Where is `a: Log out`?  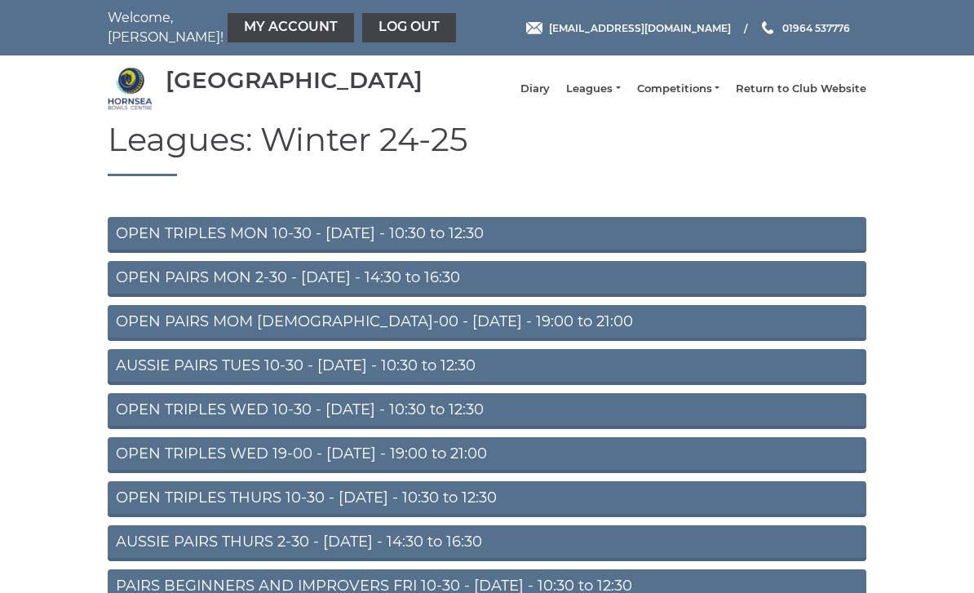
a: Log out is located at coordinates (409, 28).